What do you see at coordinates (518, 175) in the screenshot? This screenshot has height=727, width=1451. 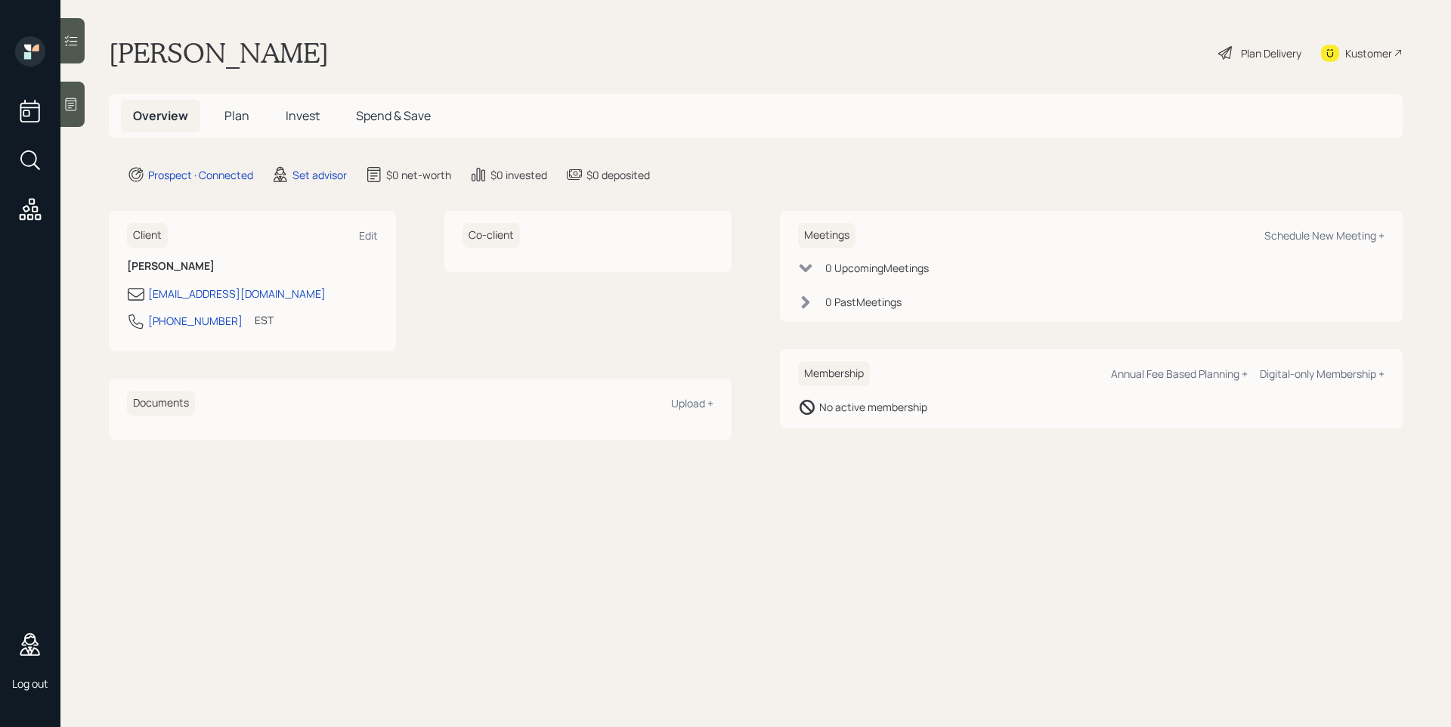 I see `div: $0 invested` at bounding box center [518, 175].